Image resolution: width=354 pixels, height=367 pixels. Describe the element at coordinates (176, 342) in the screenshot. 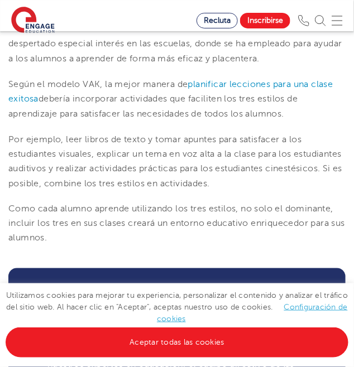

I see `font: Aceptar todas las cookies` at that location.